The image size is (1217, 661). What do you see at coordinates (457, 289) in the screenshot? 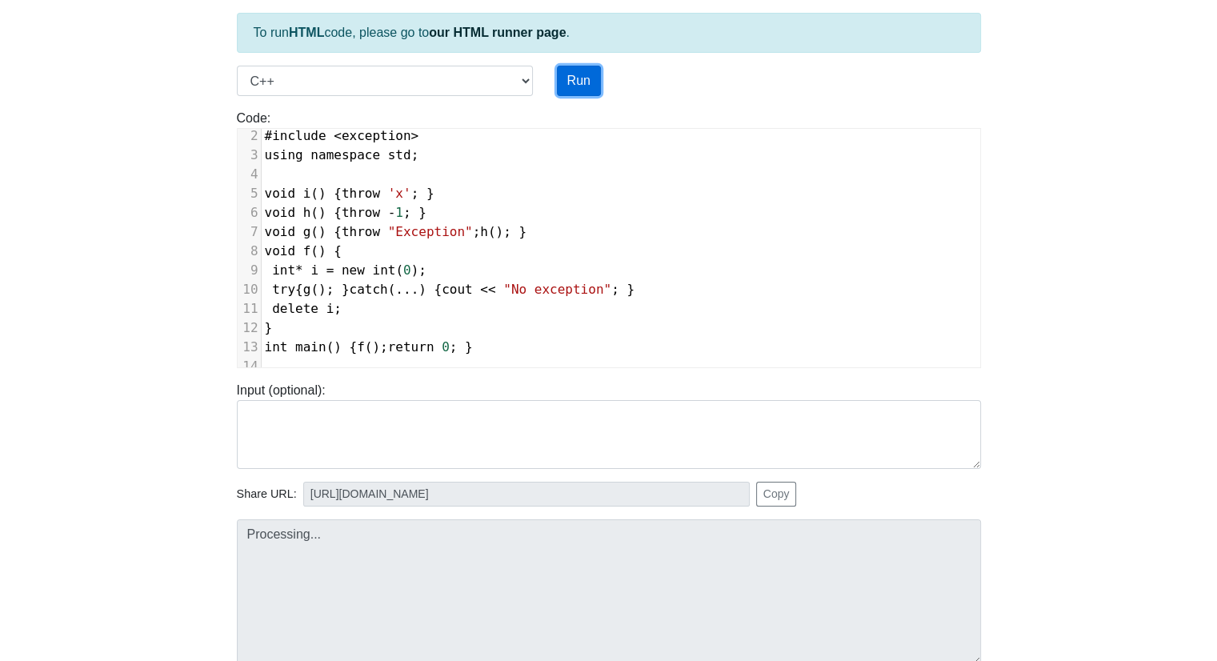
I see `span: cout` at bounding box center [457, 289].